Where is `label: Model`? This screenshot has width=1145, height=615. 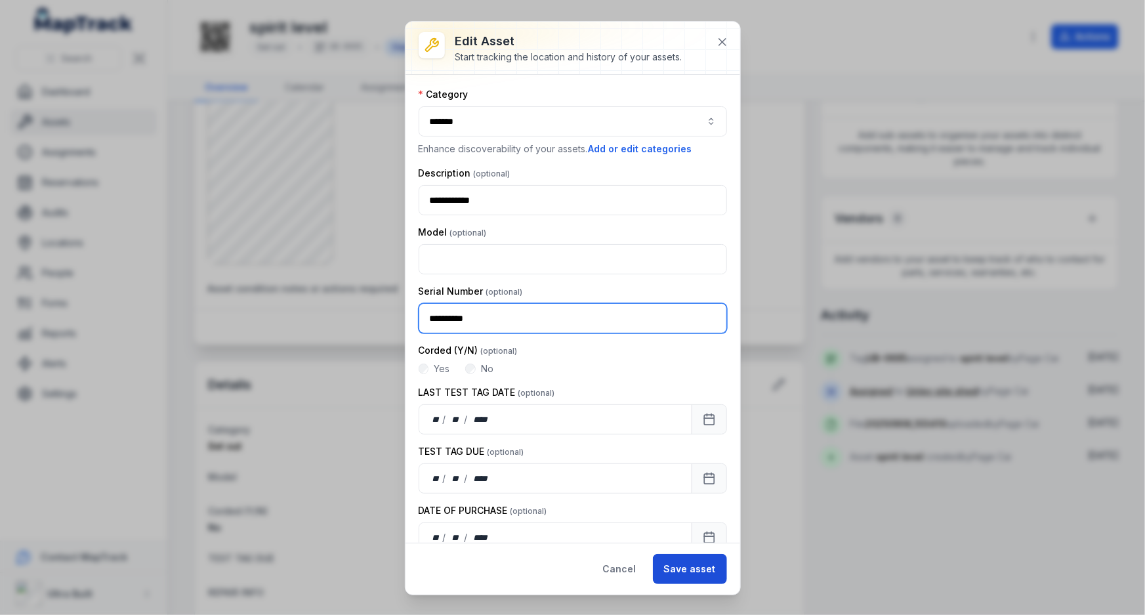 label: Model is located at coordinates (453, 232).